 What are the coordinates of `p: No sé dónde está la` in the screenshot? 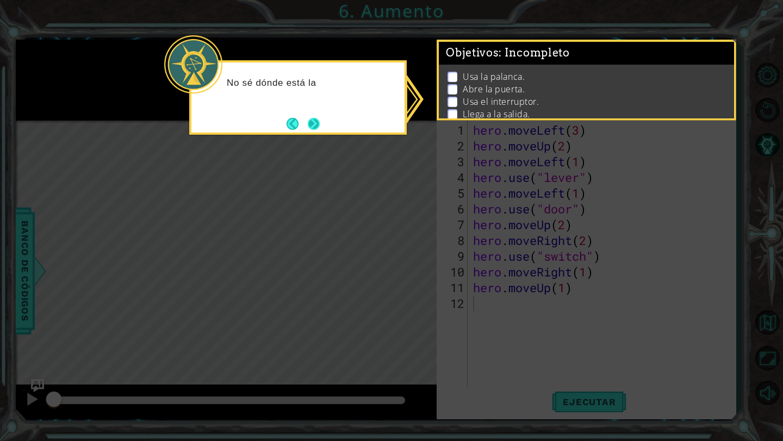 It's located at (311, 83).